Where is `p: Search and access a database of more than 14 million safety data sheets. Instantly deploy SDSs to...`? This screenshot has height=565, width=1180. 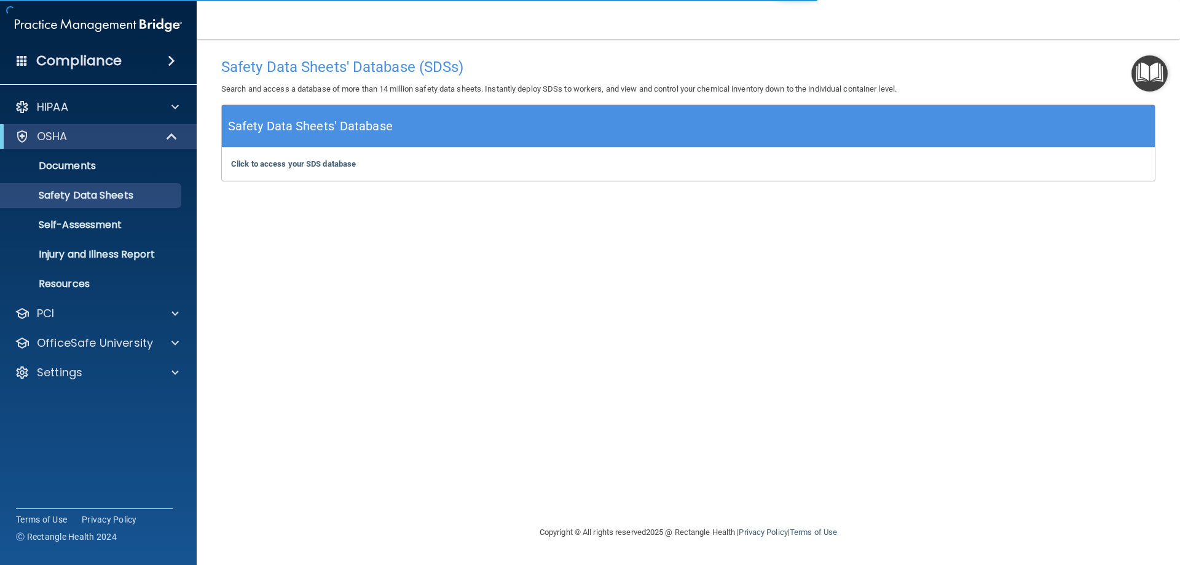 p: Search and access a database of more than 14 million safety data sheets. Instantly deploy SDSs to... is located at coordinates (688, 89).